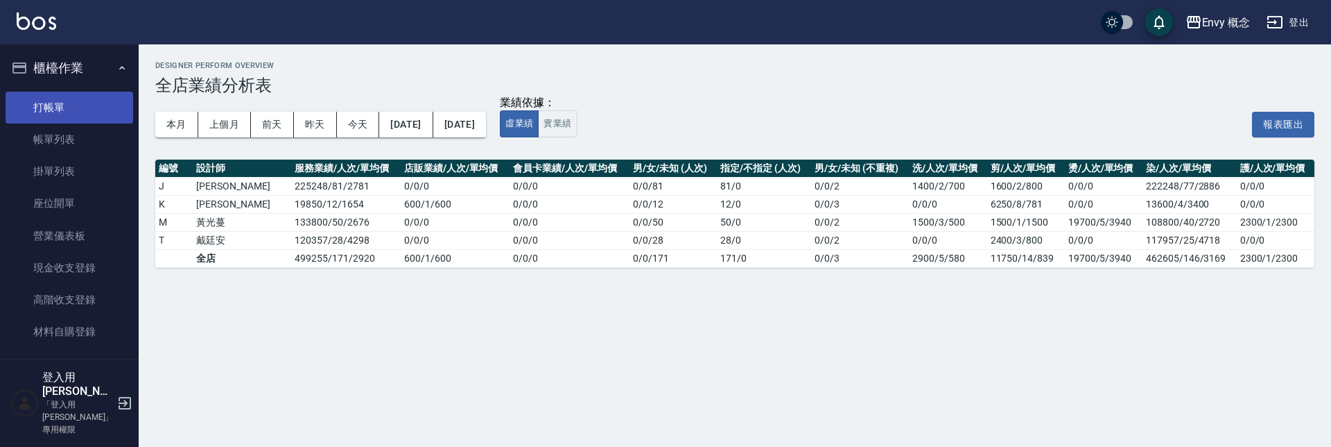 The width and height of the screenshot is (1331, 447). What do you see at coordinates (36, 21) in the screenshot?
I see `img: Logo` at bounding box center [36, 21].